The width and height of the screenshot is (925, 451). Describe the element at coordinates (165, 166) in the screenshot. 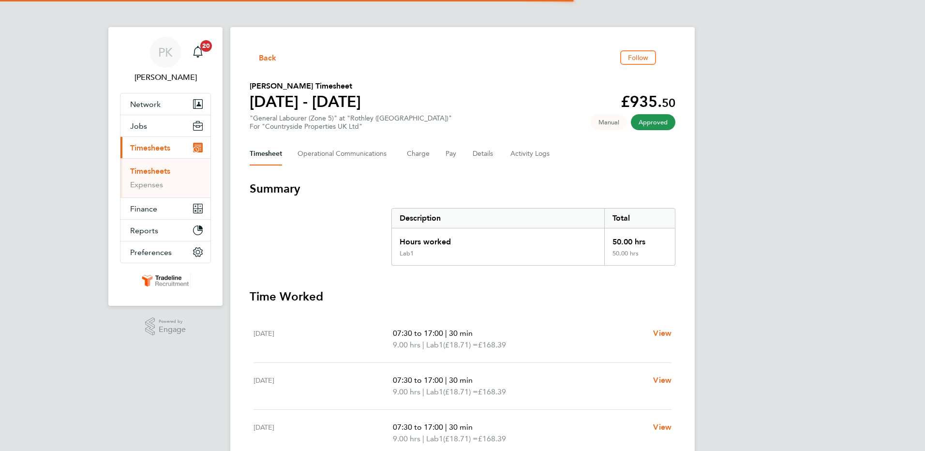

I see `nav: Main navigation` at that location.